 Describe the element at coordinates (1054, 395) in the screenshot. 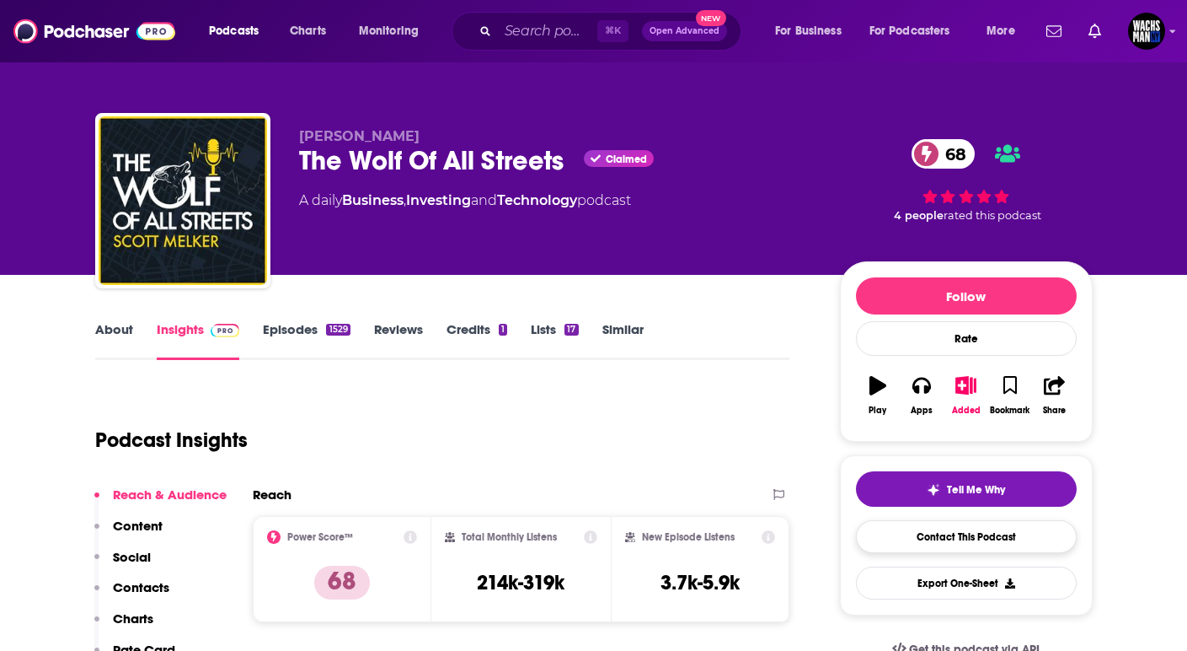

I see `button: Share` at that location.